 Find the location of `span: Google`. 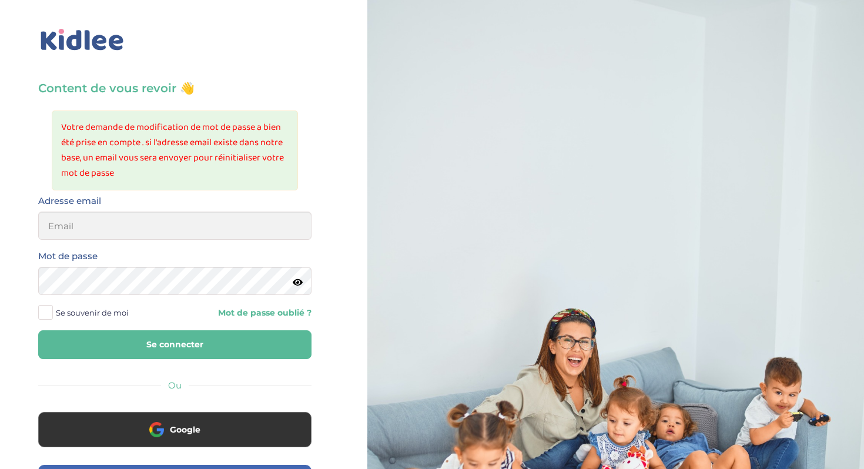

span: Google is located at coordinates (185, 430).